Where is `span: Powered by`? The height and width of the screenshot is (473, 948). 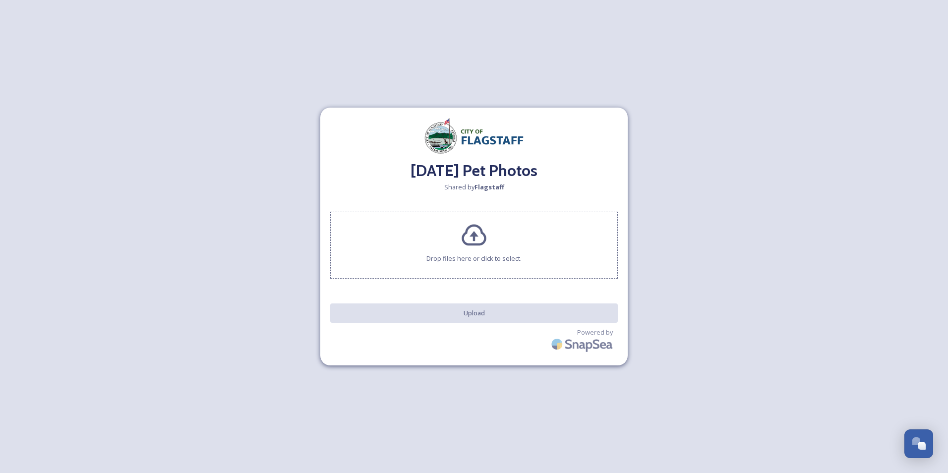
span: Powered by is located at coordinates (595, 332).